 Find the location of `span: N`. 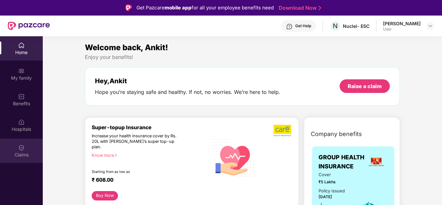

span: N is located at coordinates (335, 26).